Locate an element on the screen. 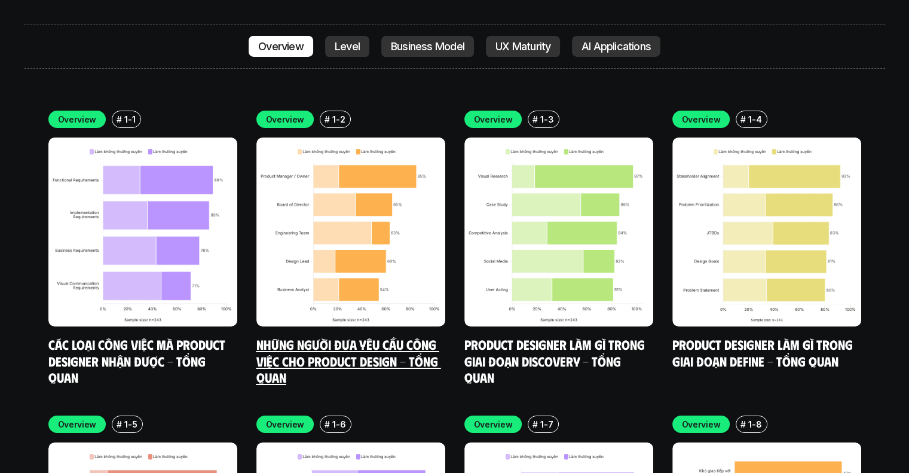 Image resolution: width=909 pixels, height=473 pixels. a: Những người đưa yêu cầu công việc cho Product Design - Tổng quan is located at coordinates (349, 361).